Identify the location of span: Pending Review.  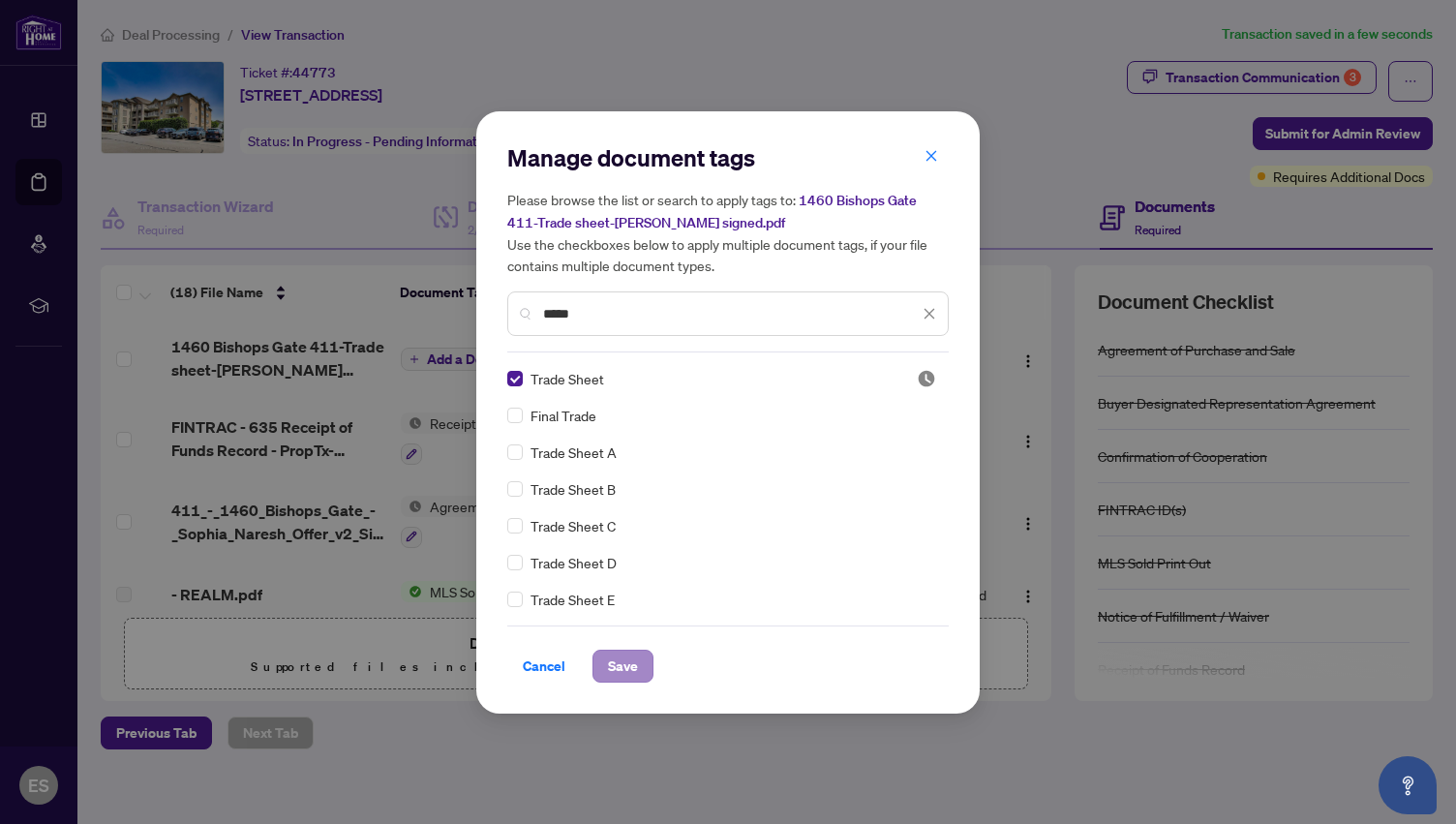
(927, 378).